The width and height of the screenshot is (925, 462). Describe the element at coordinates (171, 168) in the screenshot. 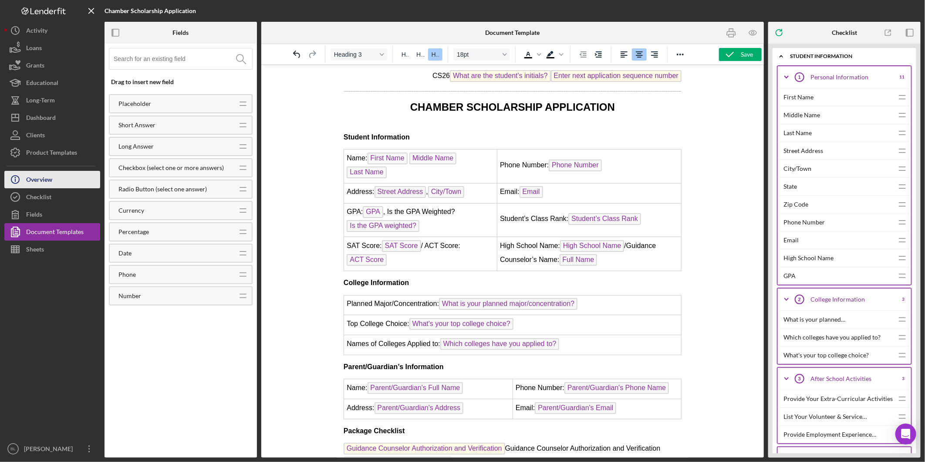

I see `div: Checkbox (select one or more answers)` at that location.